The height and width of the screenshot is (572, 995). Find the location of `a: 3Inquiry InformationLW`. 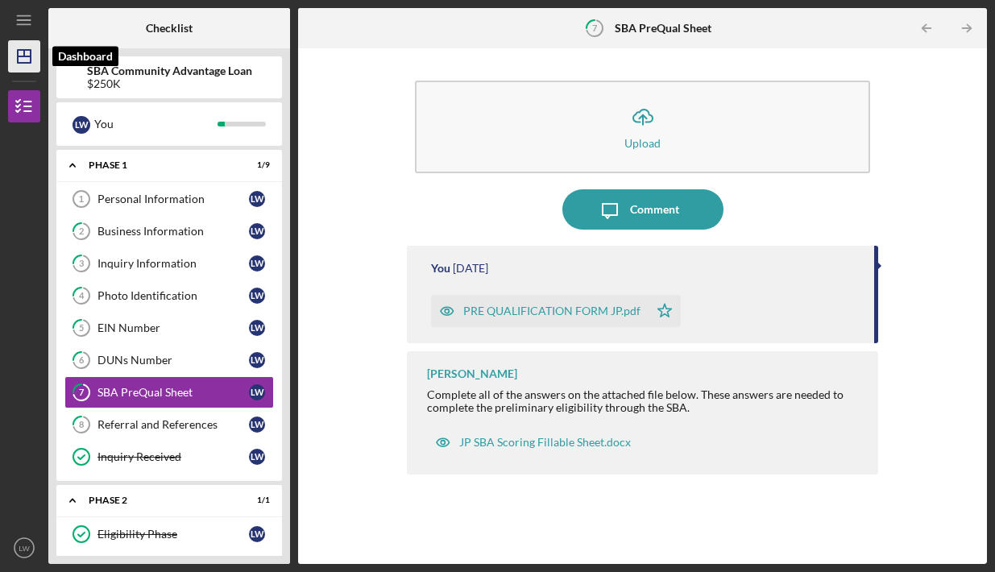

a: 3Inquiry InformationLW is located at coordinates (169, 264).